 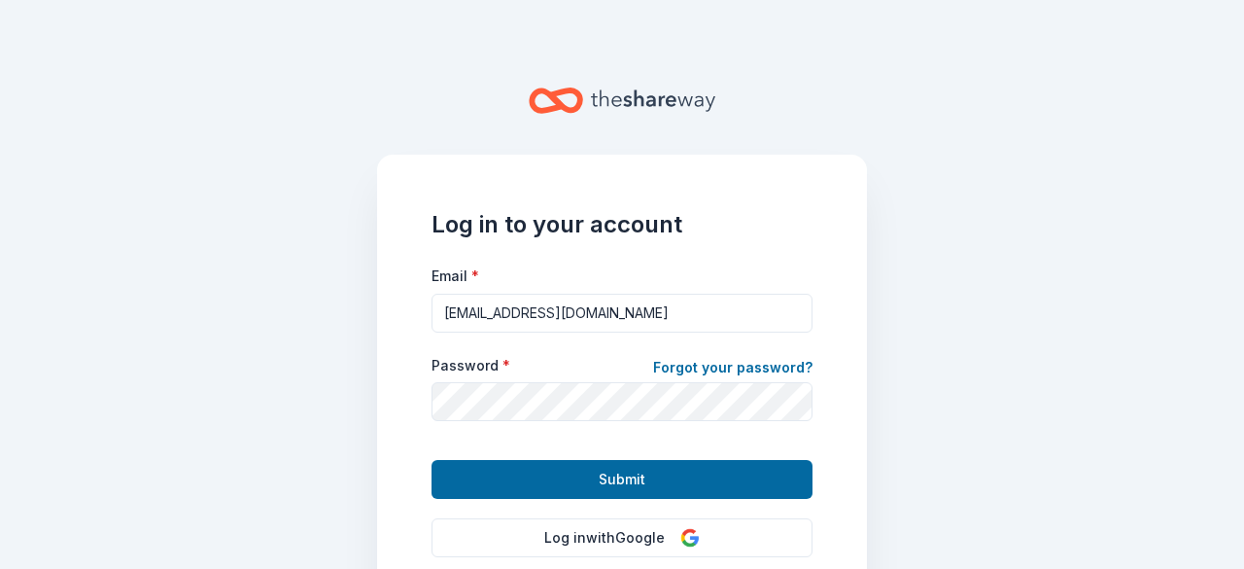 I want to click on span: Submit, so click(x=622, y=479).